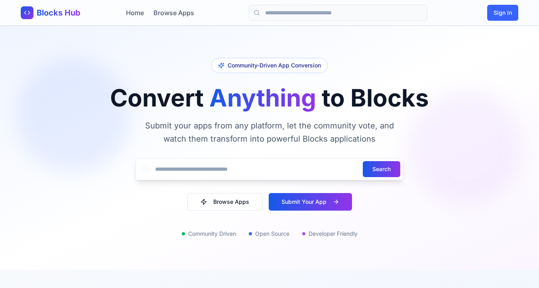 The height and width of the screenshot is (288, 539). I want to click on h1: Convert to Blocks, so click(269, 98).